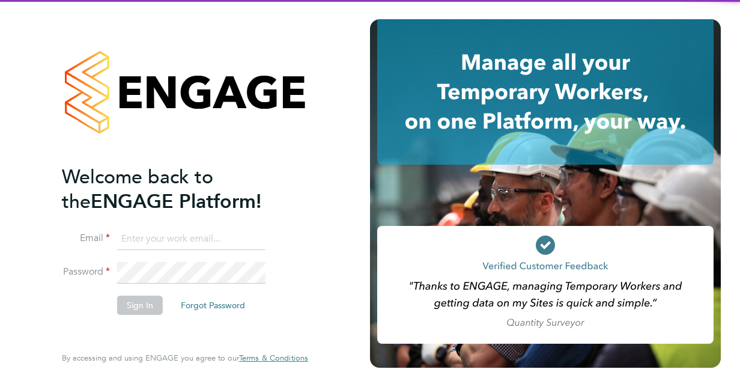  Describe the element at coordinates (191, 239) in the screenshot. I see `input: Enter your work email...` at that location.